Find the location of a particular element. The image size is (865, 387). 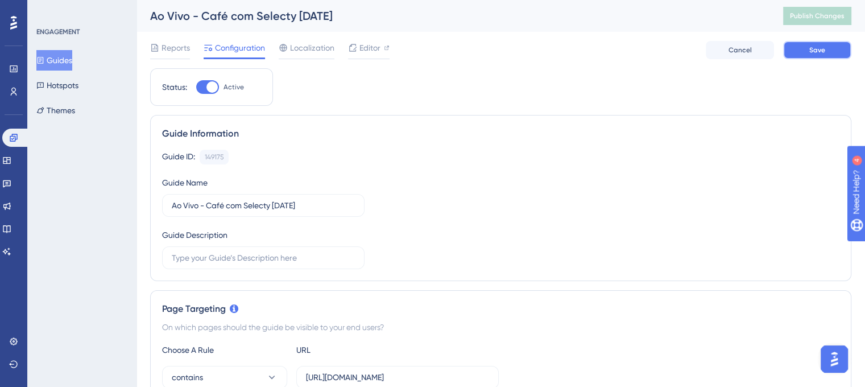

div: 149175 is located at coordinates (214, 157).